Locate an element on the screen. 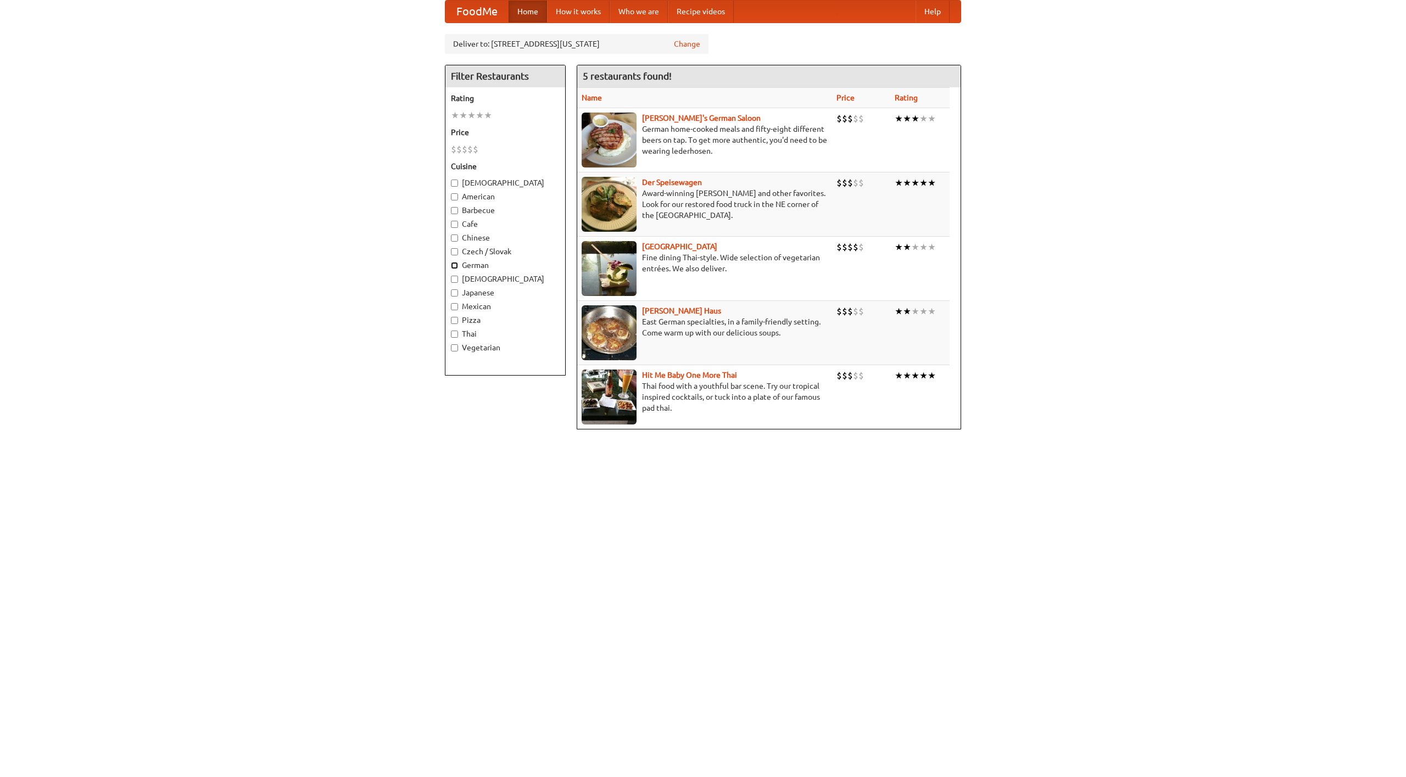 The height and width of the screenshot is (777, 1406). input: Japanese is located at coordinates (454, 293).